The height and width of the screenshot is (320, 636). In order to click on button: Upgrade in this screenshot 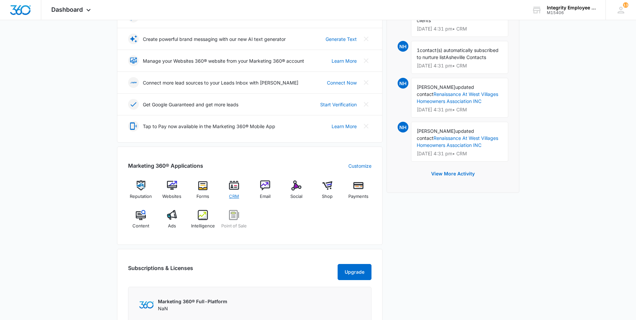, I will do `click(354, 272)`.